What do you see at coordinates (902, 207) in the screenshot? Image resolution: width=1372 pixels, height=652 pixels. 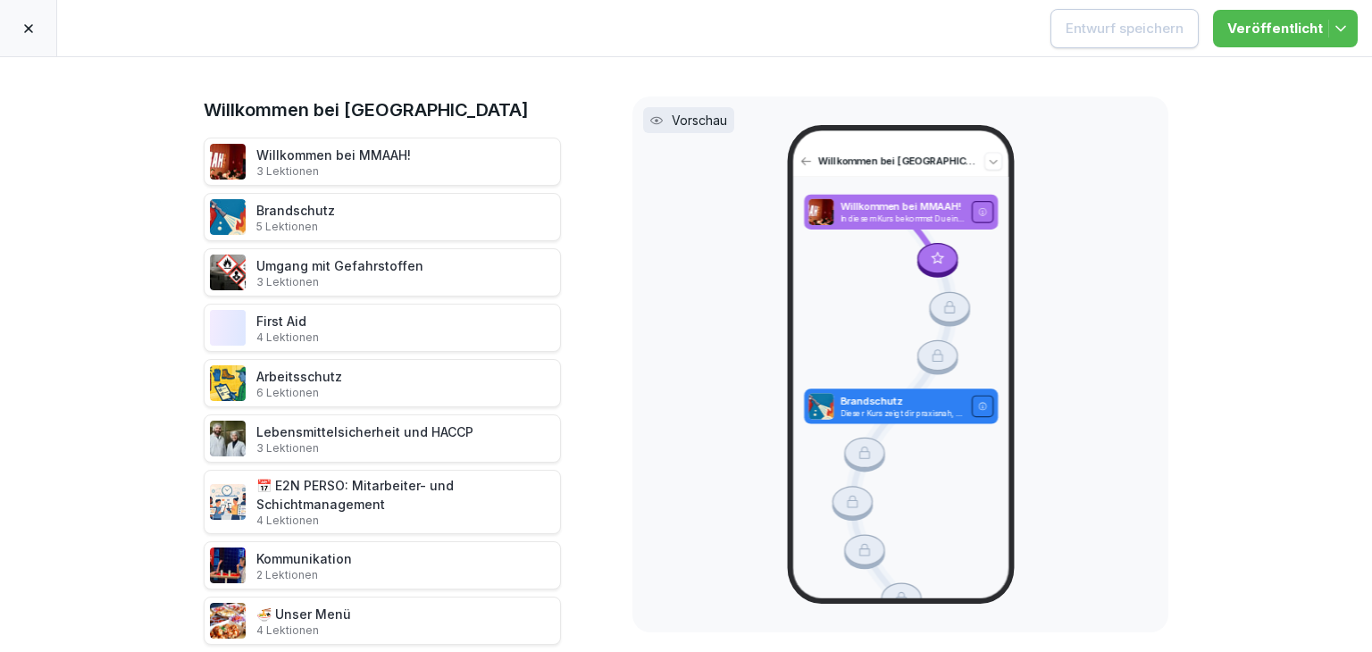 I see `p: Willkommen bei MMAAH!` at bounding box center [902, 207].